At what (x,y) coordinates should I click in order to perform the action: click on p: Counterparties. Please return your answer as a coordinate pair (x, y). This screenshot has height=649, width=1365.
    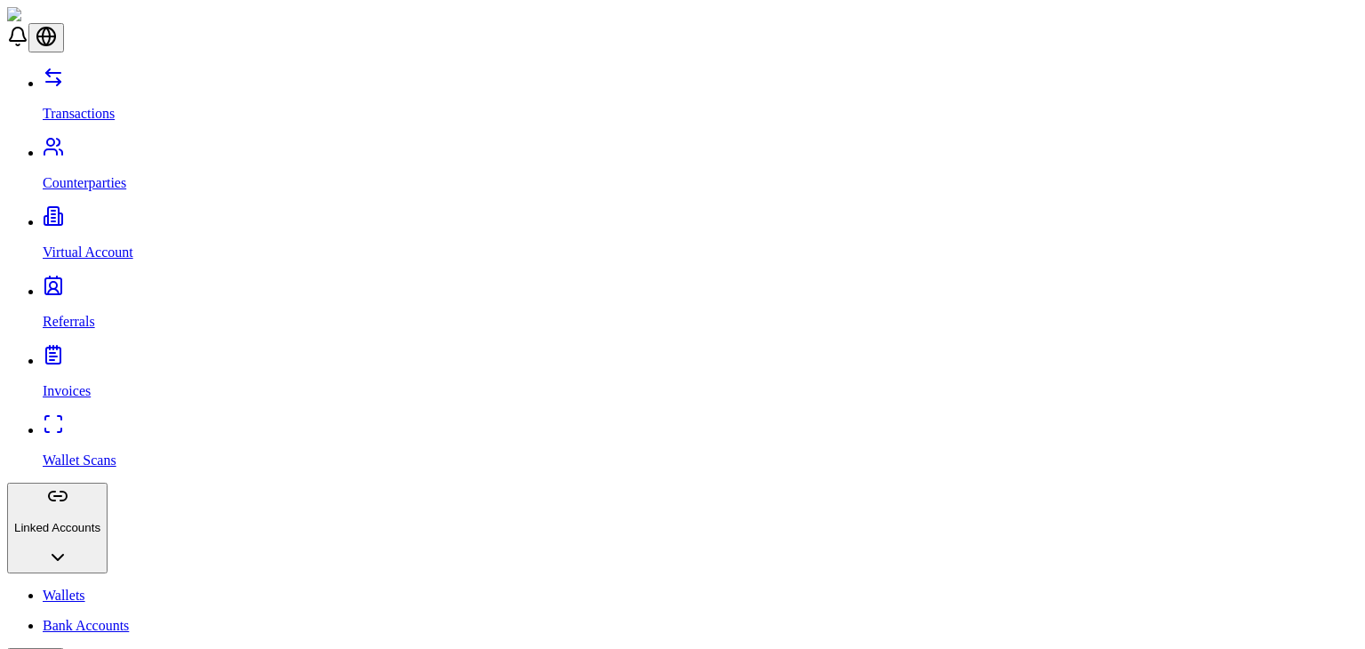
    Looking at the image, I should click on (700, 183).